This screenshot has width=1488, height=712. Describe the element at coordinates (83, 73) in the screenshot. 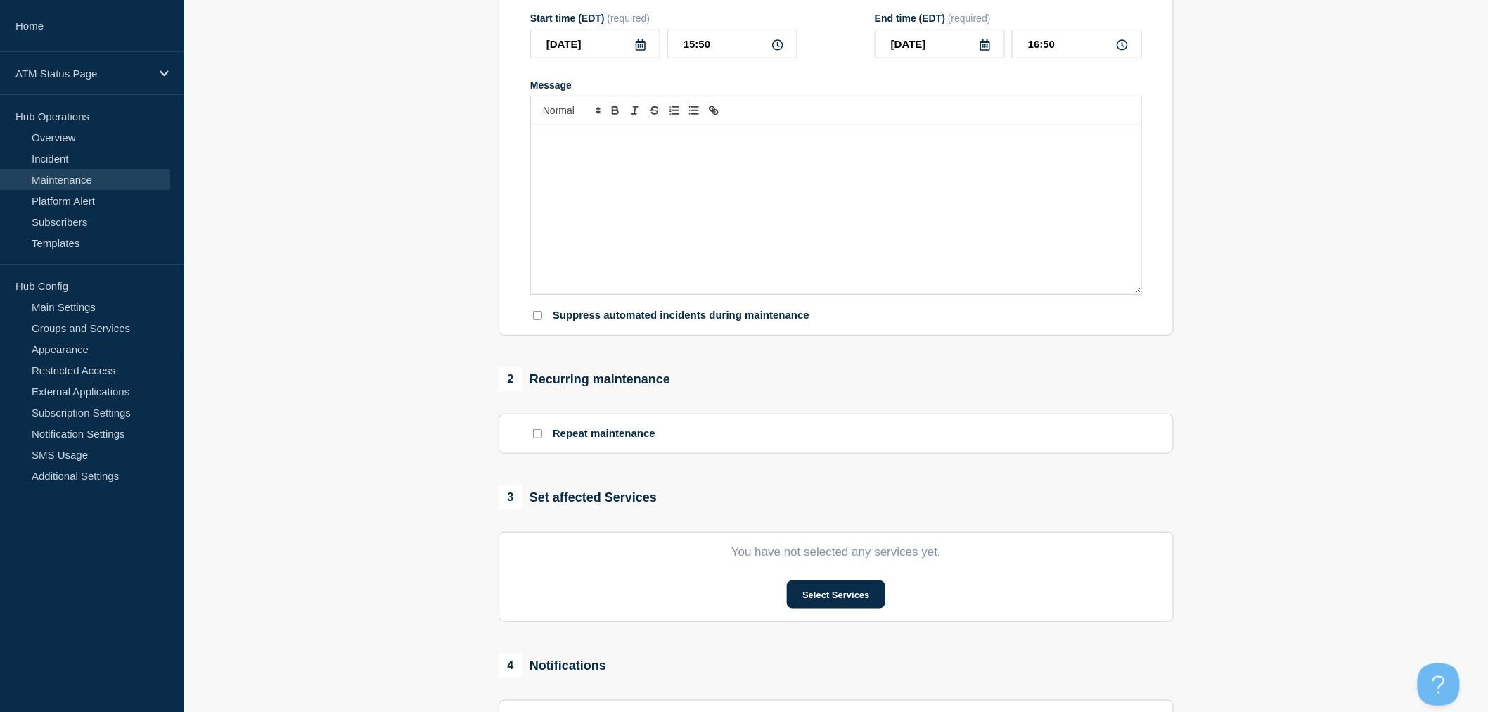

I see `p: ATM Status Page` at that location.